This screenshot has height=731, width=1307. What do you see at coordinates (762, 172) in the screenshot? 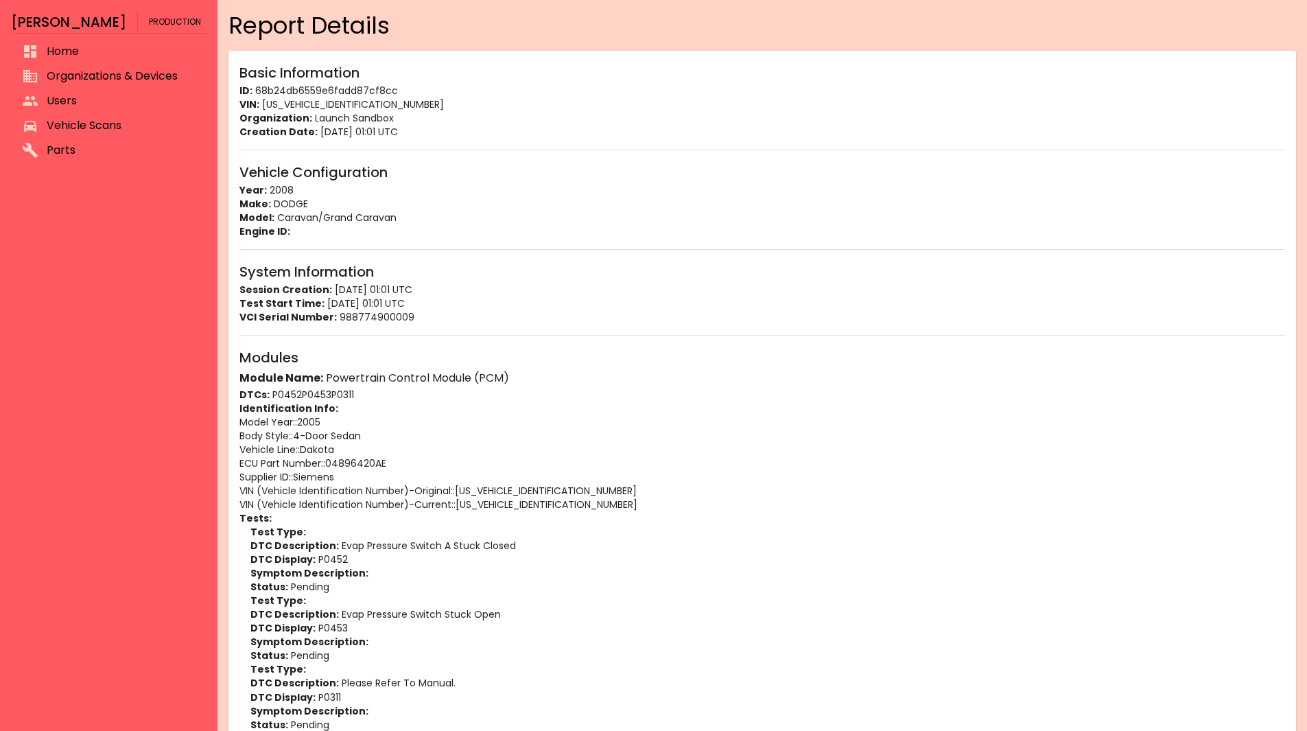
I see `h6: Vehicle Configuration` at bounding box center [762, 172].